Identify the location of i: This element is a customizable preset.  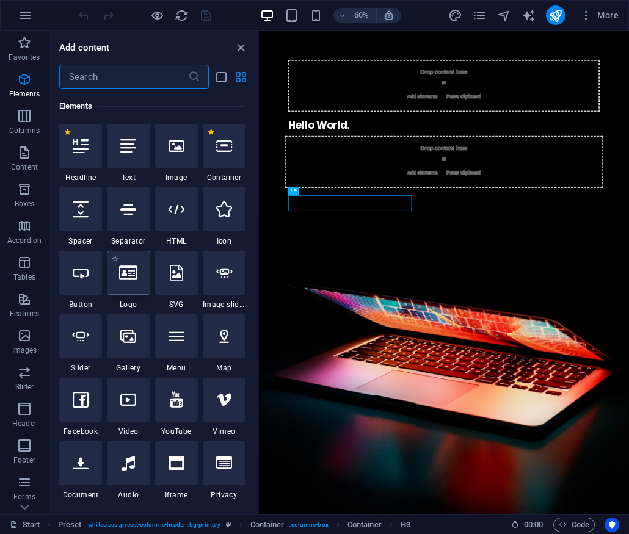
(228, 524).